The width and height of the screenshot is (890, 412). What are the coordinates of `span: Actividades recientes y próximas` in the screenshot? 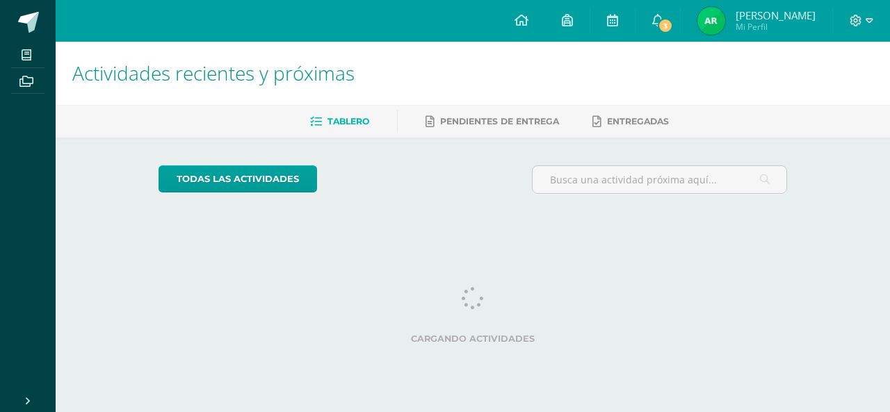 It's located at (213, 73).